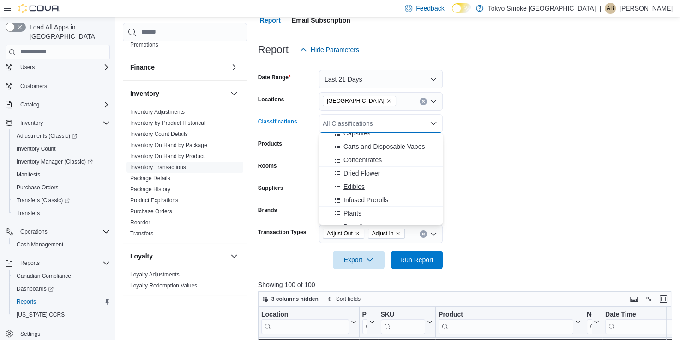  What do you see at coordinates (368, 322) in the screenshot?
I see `button: Package Id` at bounding box center [368, 322].